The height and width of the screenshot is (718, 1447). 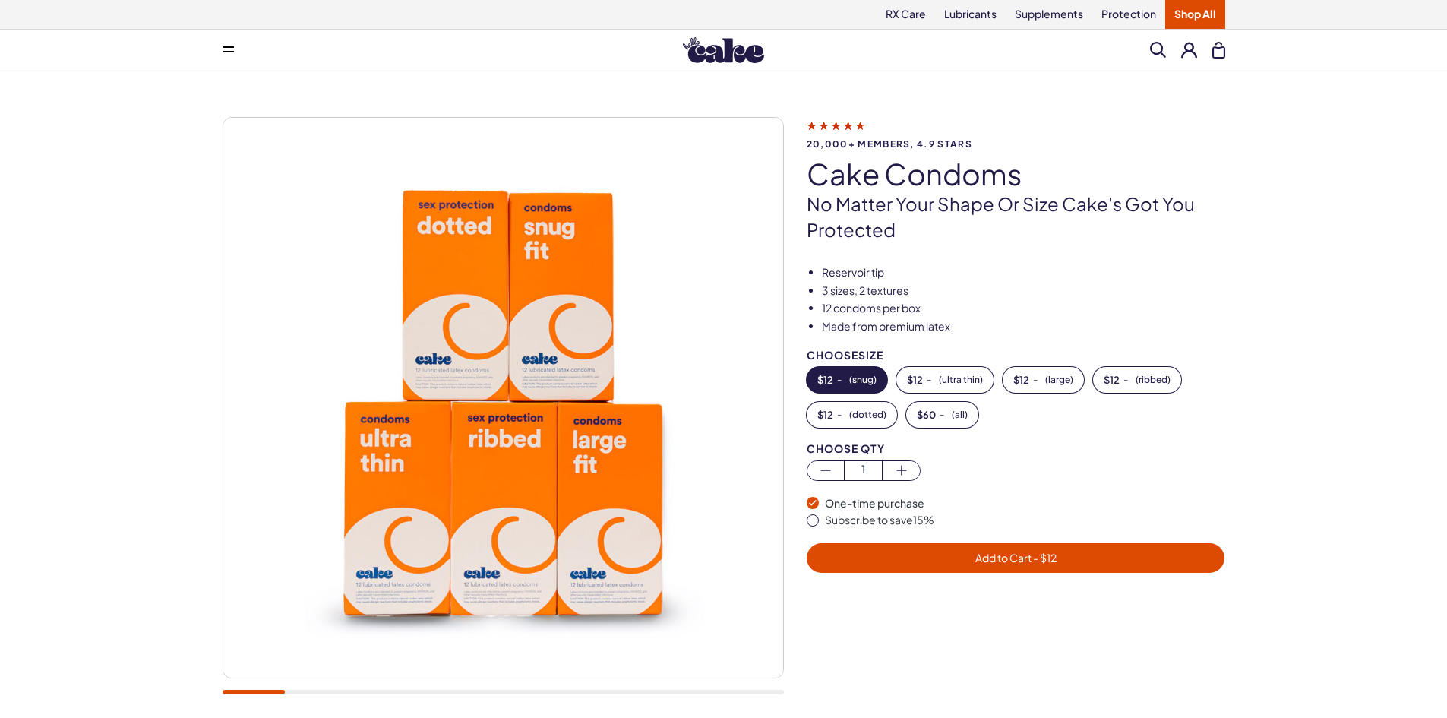 I want to click on li: 3 sizes, 2 textures, so click(x=1023, y=291).